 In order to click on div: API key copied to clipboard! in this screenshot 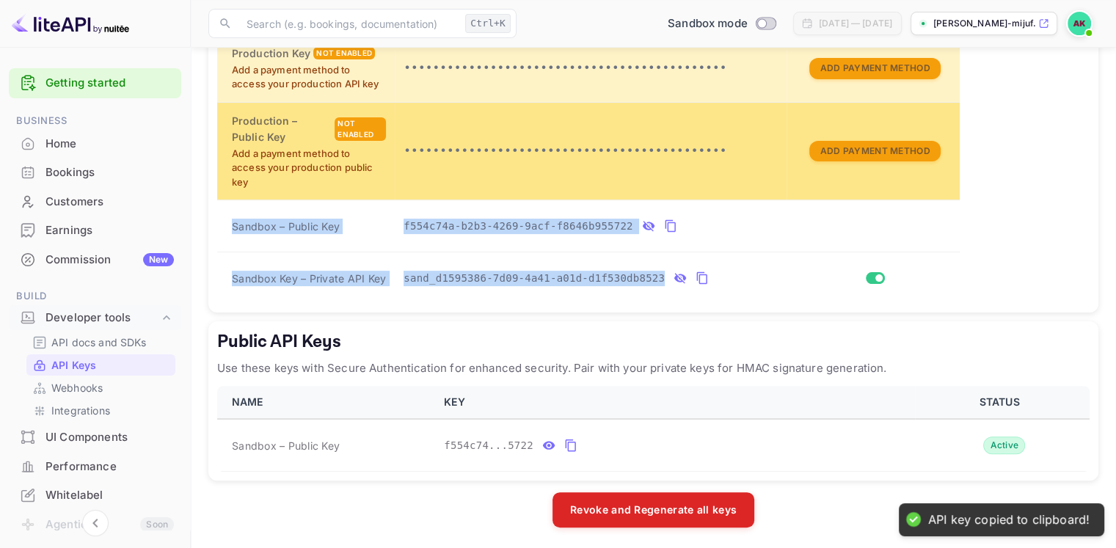, I will do `click(1009, 519)`.